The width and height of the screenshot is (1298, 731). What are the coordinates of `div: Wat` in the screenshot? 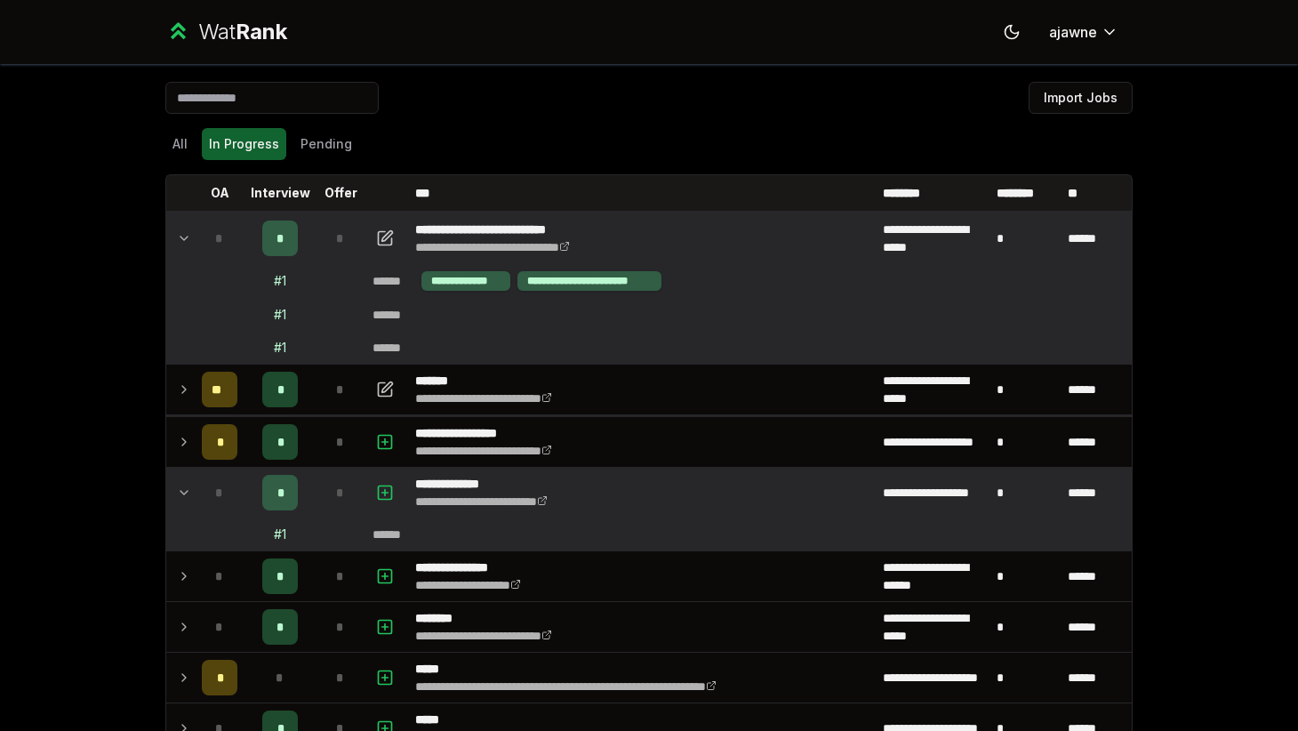 It's located at (243, 32).